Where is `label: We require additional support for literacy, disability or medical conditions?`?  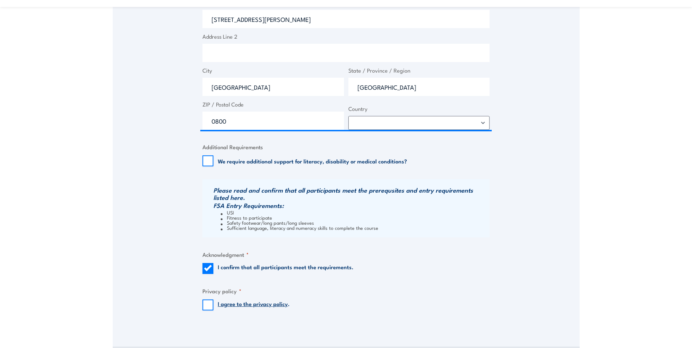 label: We require additional support for literacy, disability or medical conditions? is located at coordinates (312, 161).